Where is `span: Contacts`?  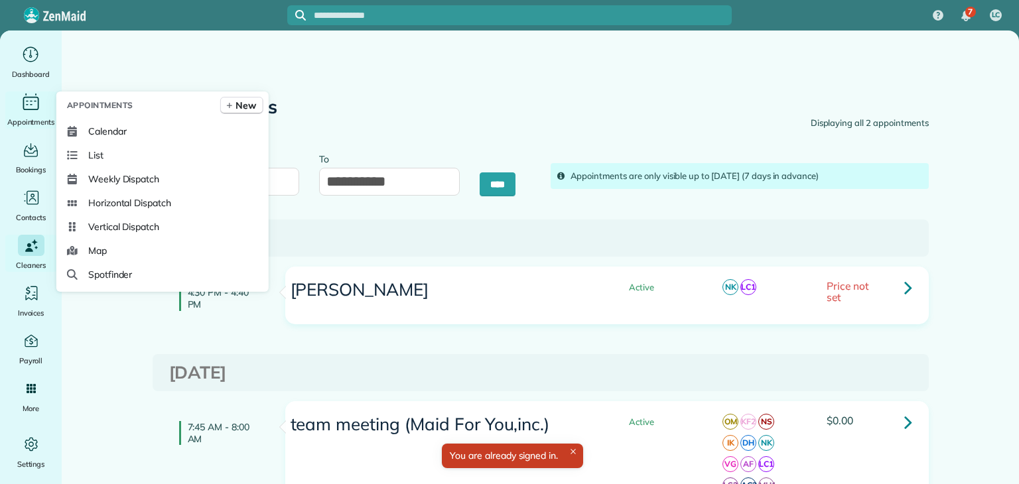 span: Contacts is located at coordinates (31, 218).